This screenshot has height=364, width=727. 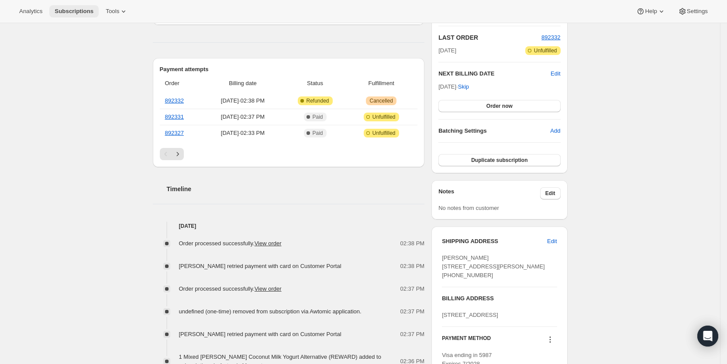 I want to click on button: Settings, so click(x=693, y=11).